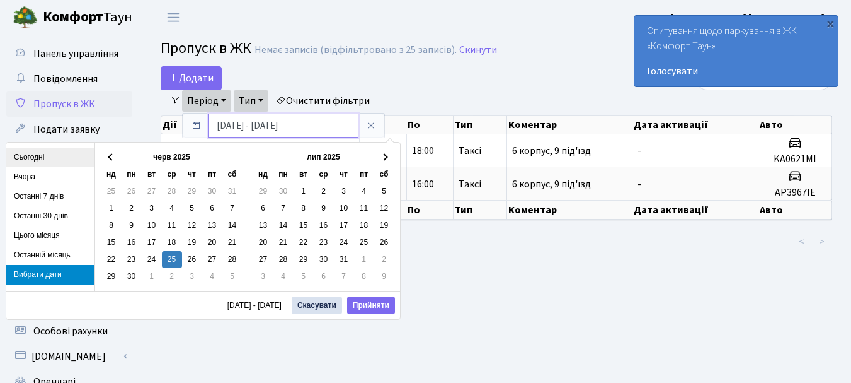 This screenshot has height=383, width=851. What do you see at coordinates (73, 17) in the screenshot?
I see `b: Комфорт` at bounding box center [73, 17].